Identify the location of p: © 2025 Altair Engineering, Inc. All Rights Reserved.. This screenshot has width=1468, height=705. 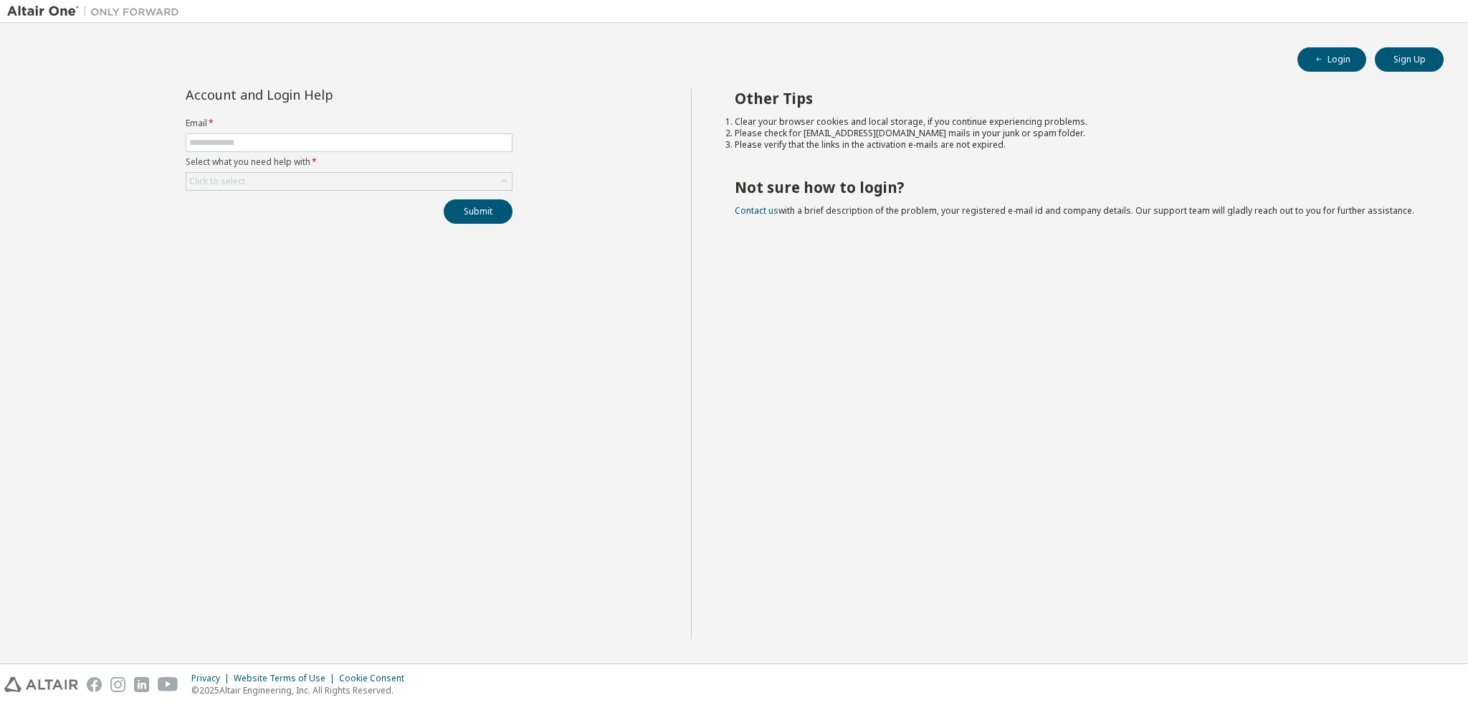
(302, 690).